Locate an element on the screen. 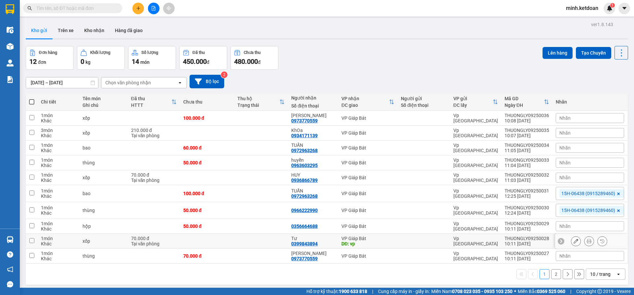 This screenshot has width=634, height=295. span: 14 is located at coordinates (135, 61).